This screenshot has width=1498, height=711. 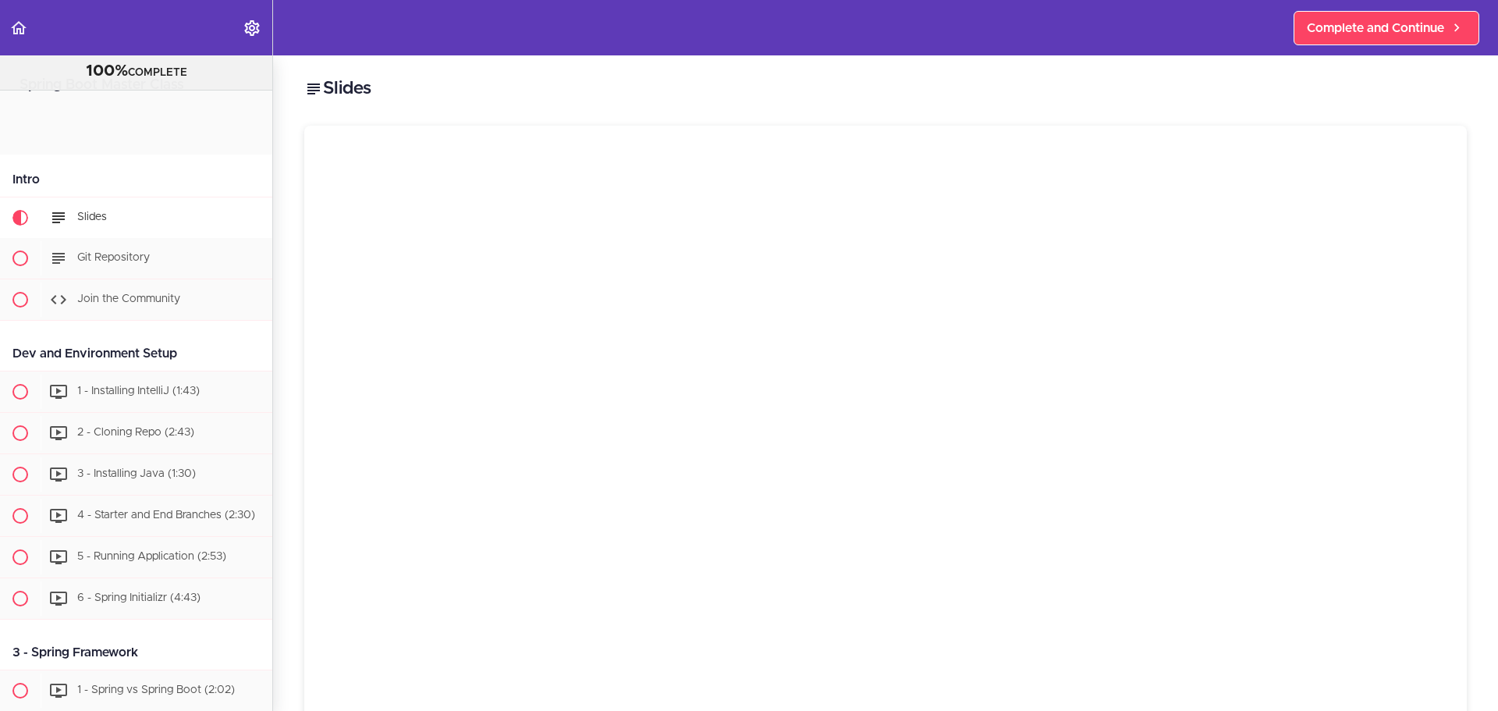 I want to click on span: 1 - Installing IntelliJ (1:43), so click(x=138, y=391).